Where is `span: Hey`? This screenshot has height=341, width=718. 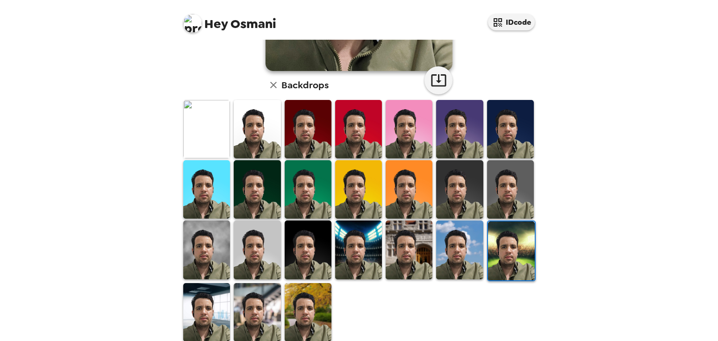
span: Hey is located at coordinates (216, 24).